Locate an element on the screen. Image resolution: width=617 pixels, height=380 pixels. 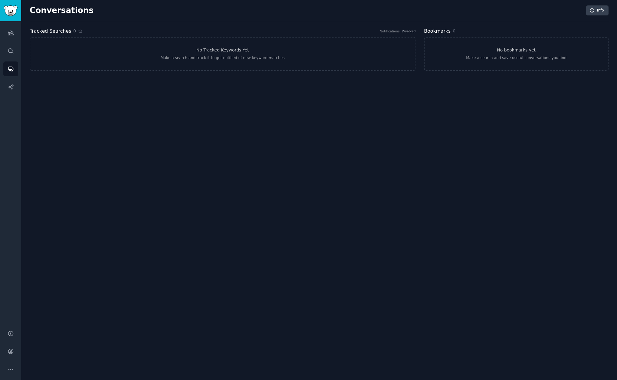
a: Disabled is located at coordinates (409, 31).